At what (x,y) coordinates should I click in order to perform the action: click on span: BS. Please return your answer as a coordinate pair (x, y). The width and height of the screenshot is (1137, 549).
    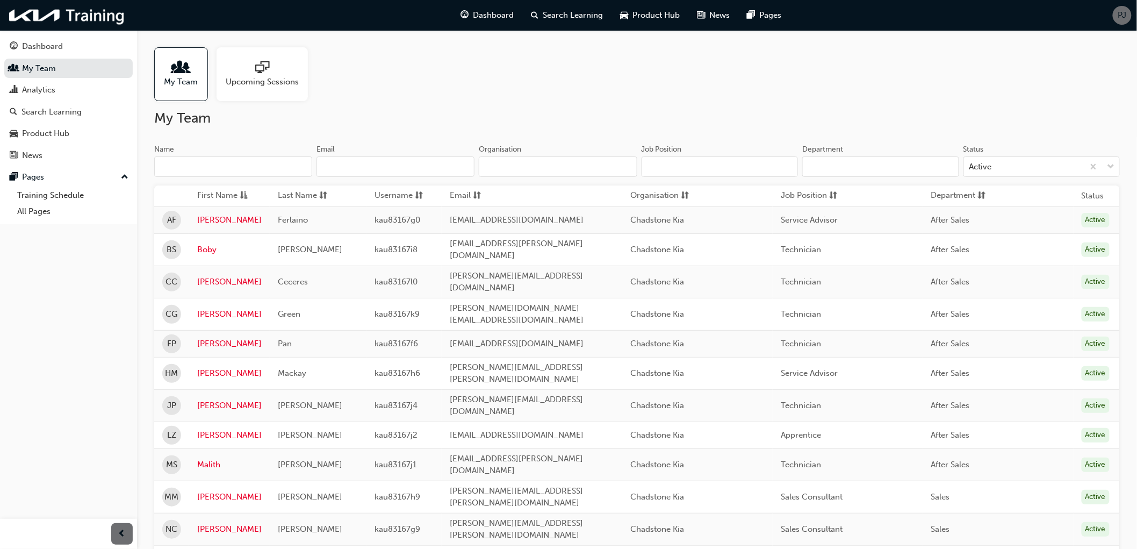
    Looking at the image, I should click on (172, 249).